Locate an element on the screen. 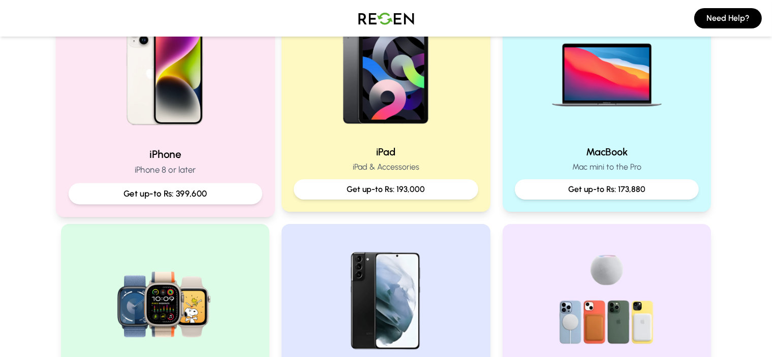  img: MacBook is located at coordinates (607, 72).